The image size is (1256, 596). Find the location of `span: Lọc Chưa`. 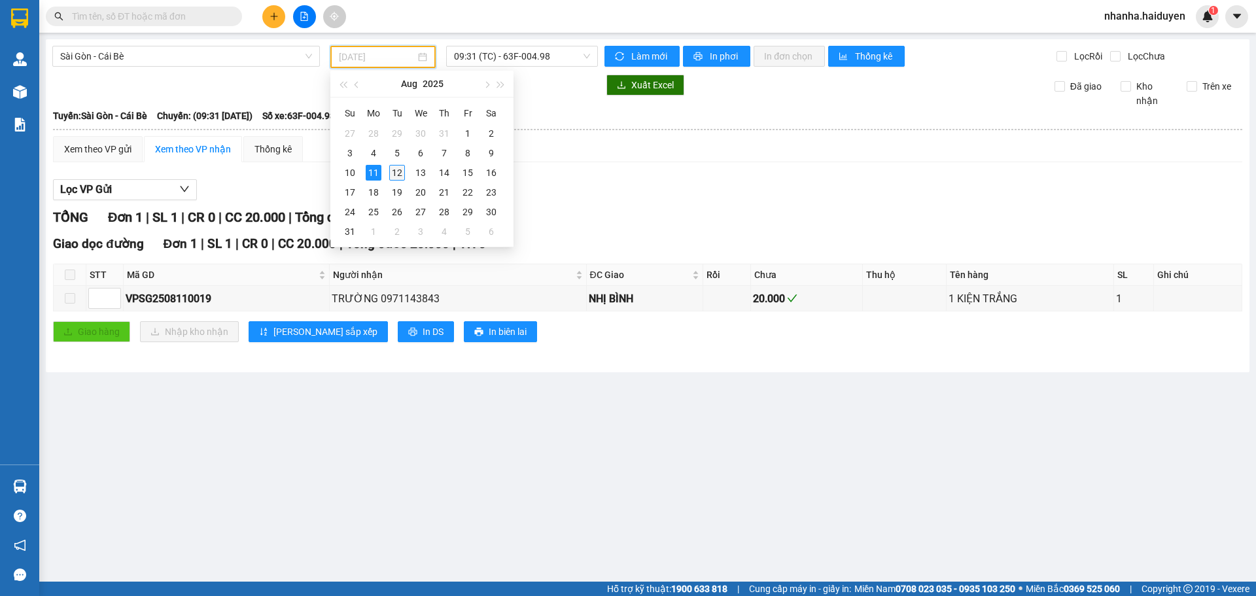

span: Lọc Chưa is located at coordinates (1145, 56).